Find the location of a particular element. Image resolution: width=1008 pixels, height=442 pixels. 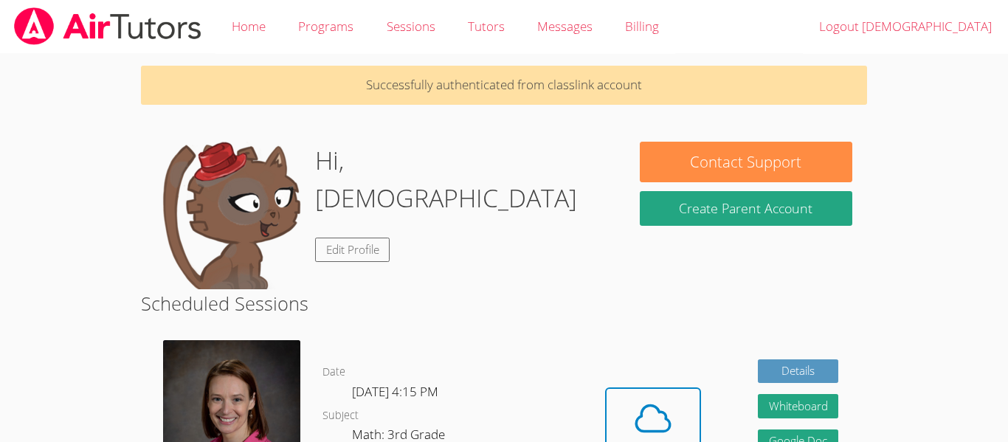

img: default.png is located at coordinates (230, 216).